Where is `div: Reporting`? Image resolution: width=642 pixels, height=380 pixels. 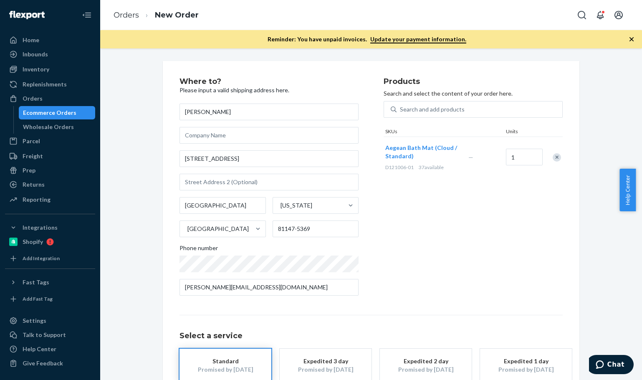
div: Reporting is located at coordinates (36, 200).